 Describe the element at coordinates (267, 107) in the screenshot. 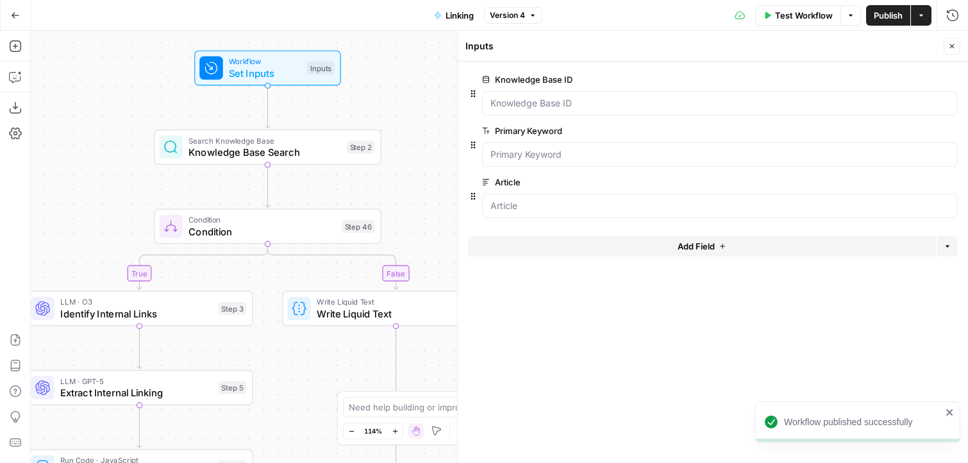

I see `g: Edge from start to step_2` at that location.